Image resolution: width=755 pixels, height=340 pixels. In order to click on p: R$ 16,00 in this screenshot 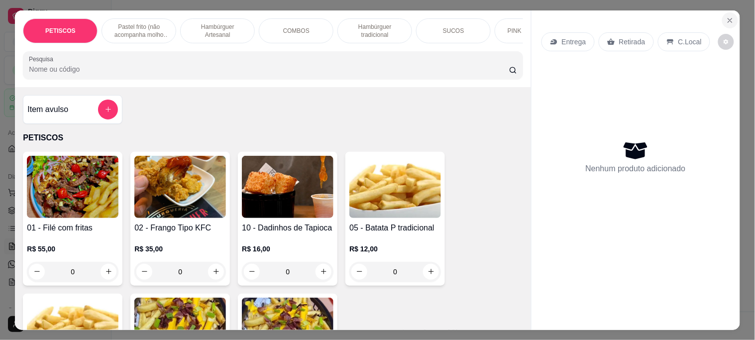, I will do `click(288, 249)`.